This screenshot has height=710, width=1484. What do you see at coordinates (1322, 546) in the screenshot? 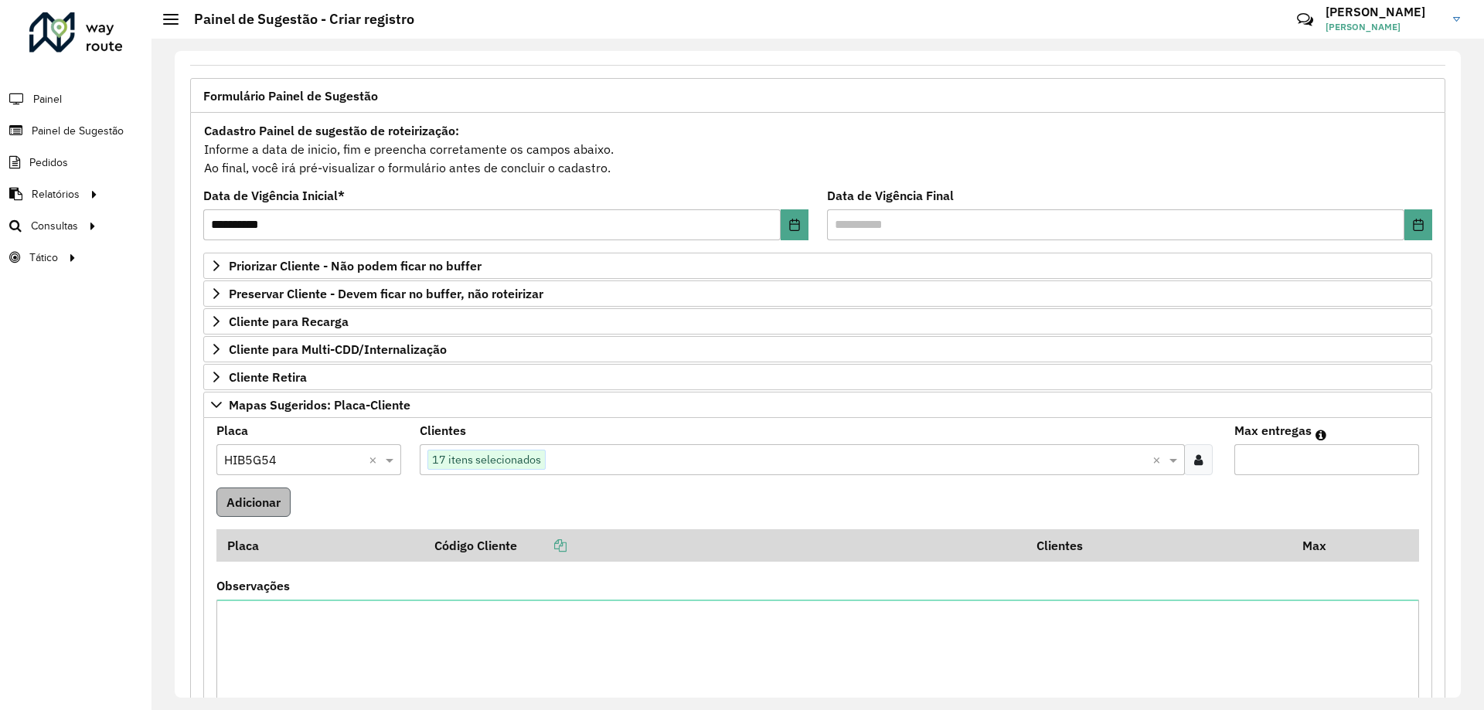
I see `th: Max` at bounding box center [1322, 546].